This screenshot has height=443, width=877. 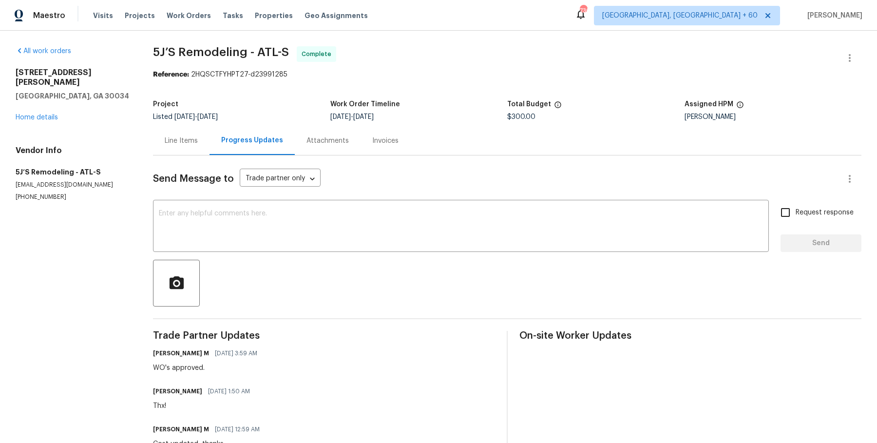 I want to click on span: Tasks, so click(x=233, y=16).